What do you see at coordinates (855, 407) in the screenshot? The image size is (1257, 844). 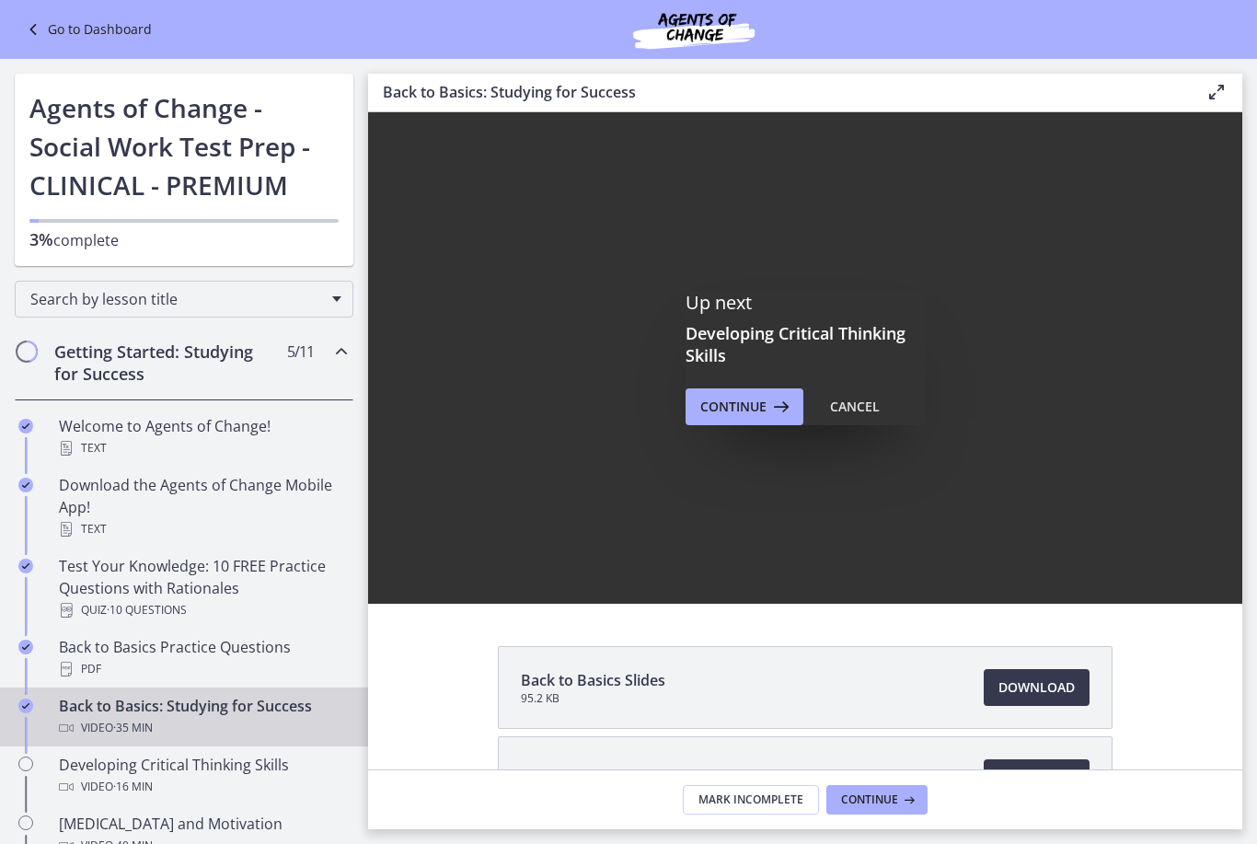 I see `div: Cancel` at bounding box center [855, 407].